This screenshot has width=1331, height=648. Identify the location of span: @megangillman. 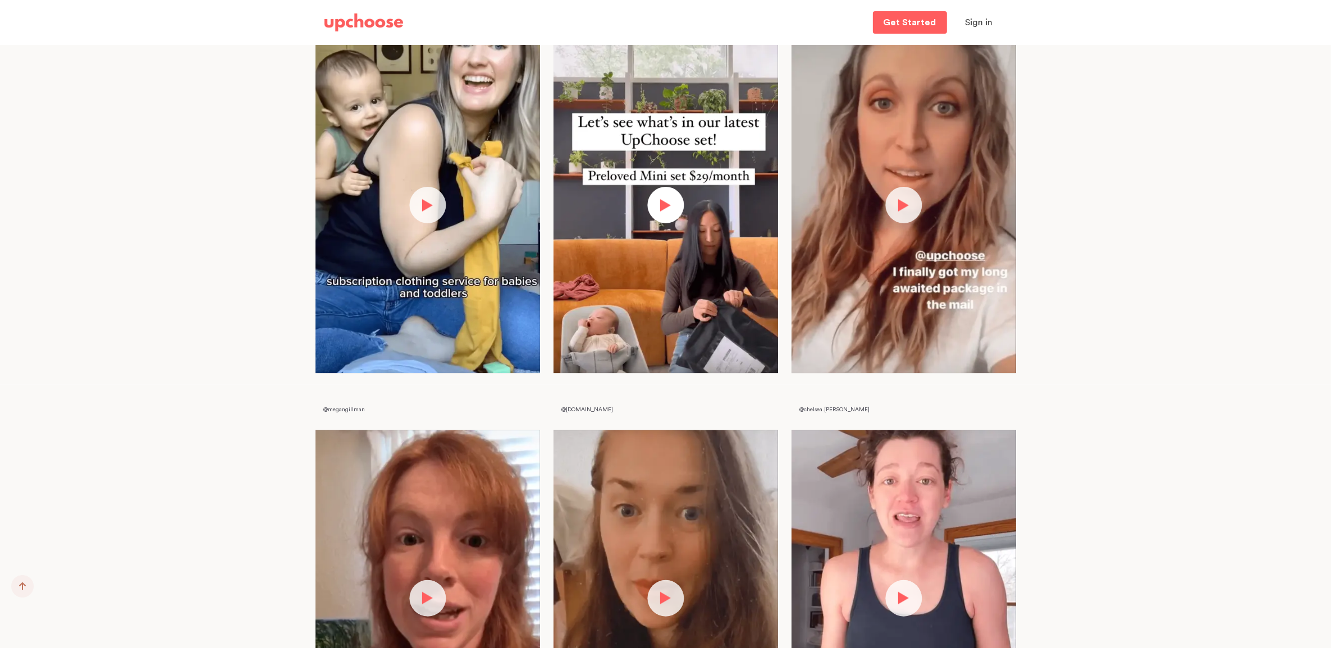
(345, 410).